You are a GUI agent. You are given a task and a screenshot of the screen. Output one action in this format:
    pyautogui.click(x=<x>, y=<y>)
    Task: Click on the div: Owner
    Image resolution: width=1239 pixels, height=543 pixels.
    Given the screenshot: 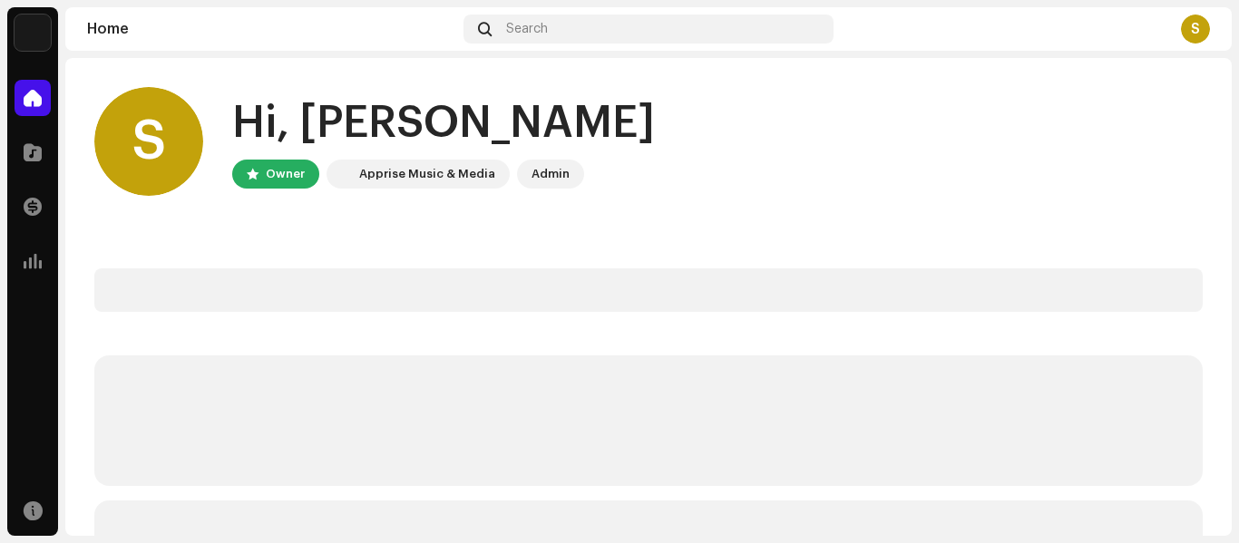 What is the action you would take?
    pyautogui.click(x=285, y=174)
    